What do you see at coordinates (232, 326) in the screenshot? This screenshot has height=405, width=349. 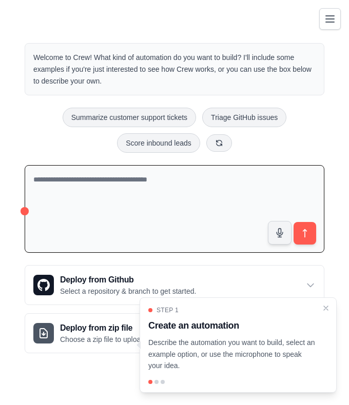 I see `h3: Create an automation` at bounding box center [232, 326].